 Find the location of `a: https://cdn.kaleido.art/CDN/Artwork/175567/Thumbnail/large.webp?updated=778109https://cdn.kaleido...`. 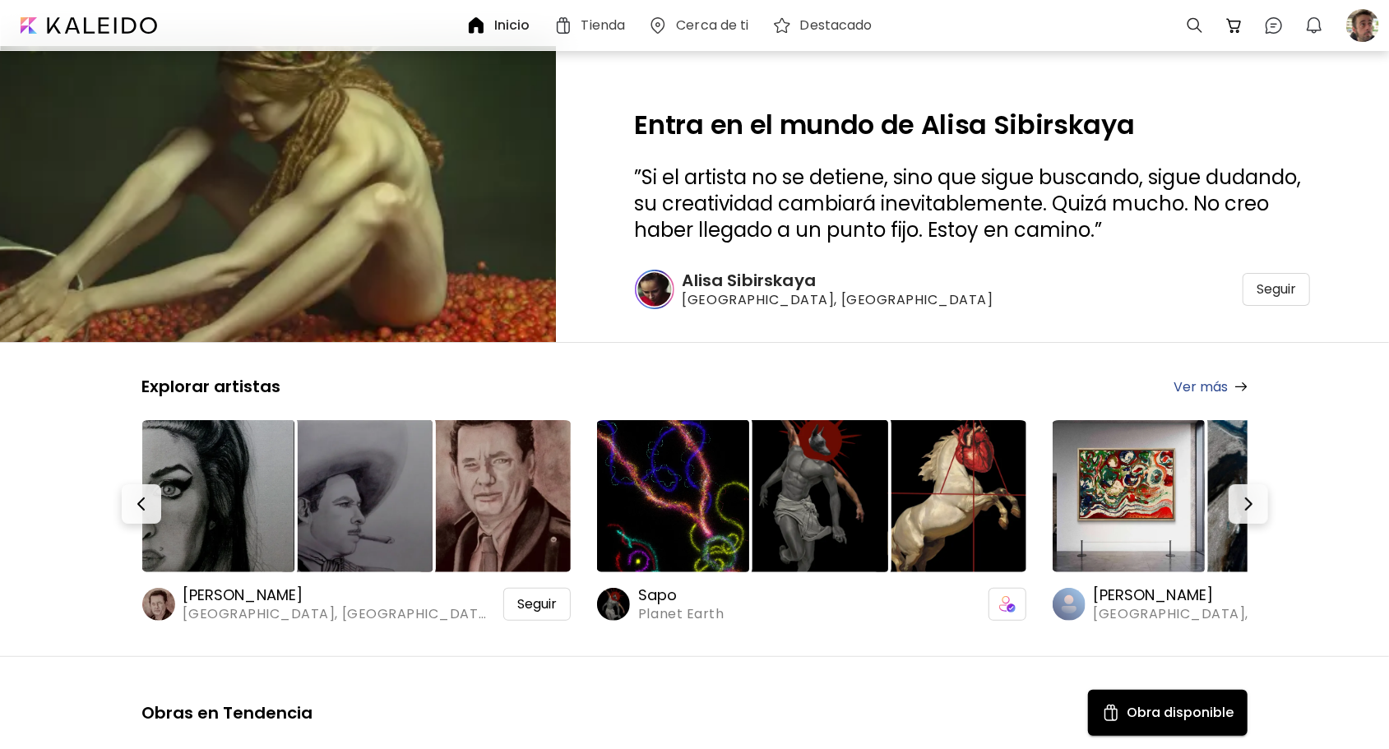

a: https://cdn.kaleido.art/CDN/Artwork/175567/Thumbnail/large.webp?updated=778109https://cdn.kaleido... is located at coordinates (357, 520).